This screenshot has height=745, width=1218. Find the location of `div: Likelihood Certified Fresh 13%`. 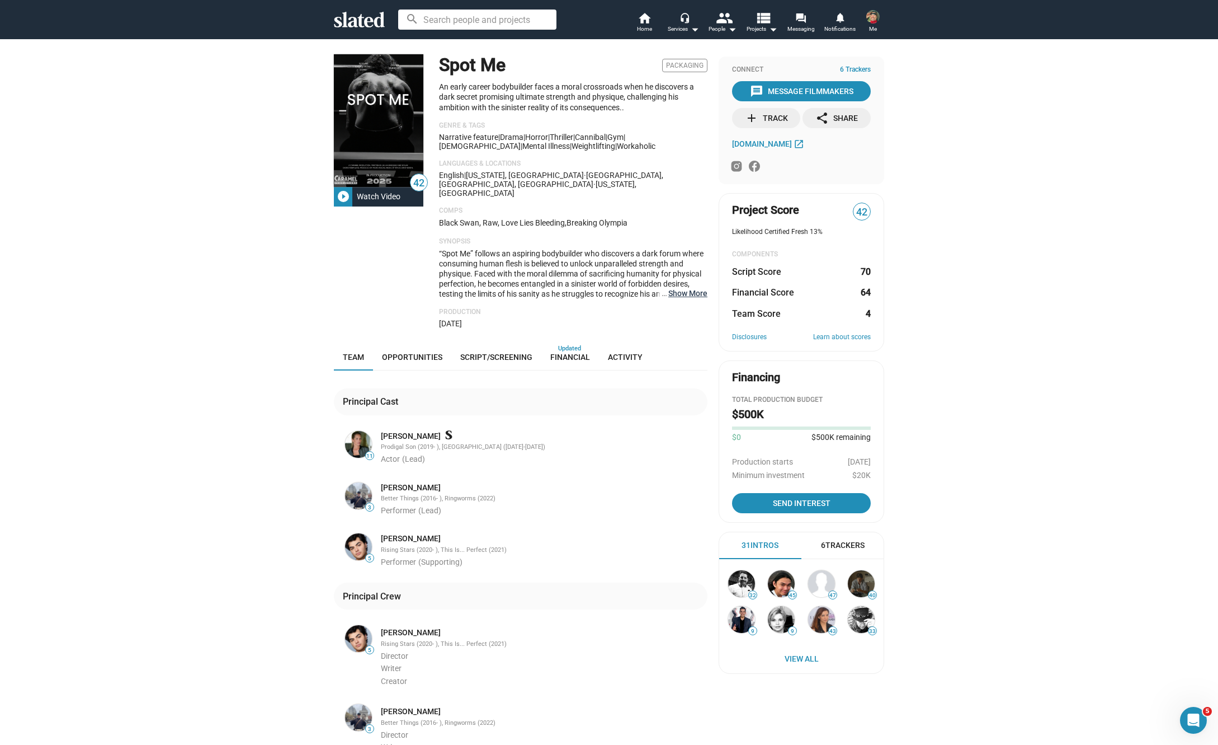

div: Likelihood Certified Fresh 13% is located at coordinates (802, 232).